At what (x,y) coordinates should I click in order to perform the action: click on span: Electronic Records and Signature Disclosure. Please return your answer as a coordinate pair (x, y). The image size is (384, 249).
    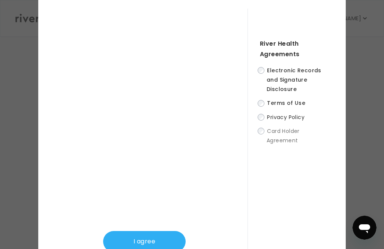
    Looking at the image, I should click on (294, 80).